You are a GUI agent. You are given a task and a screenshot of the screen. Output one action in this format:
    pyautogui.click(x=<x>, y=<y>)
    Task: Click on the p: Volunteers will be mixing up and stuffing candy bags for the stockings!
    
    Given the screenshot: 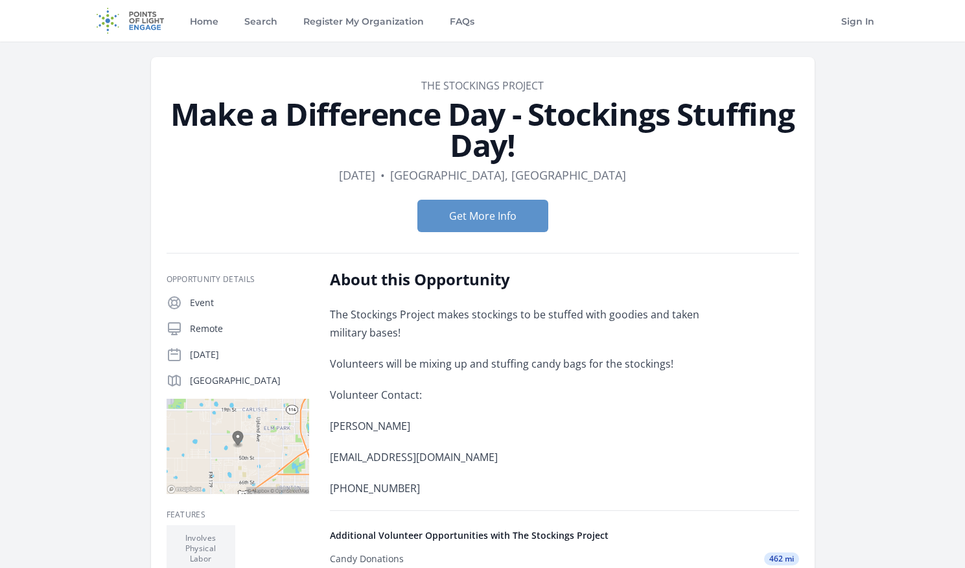 What is the action you would take?
    pyautogui.click(x=519, y=364)
    